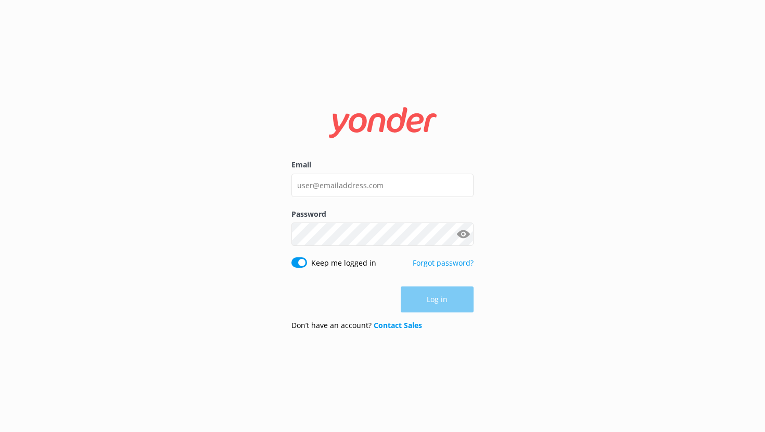  Describe the element at coordinates (356, 326) in the screenshot. I see `p: Don’t have an account?` at that location.